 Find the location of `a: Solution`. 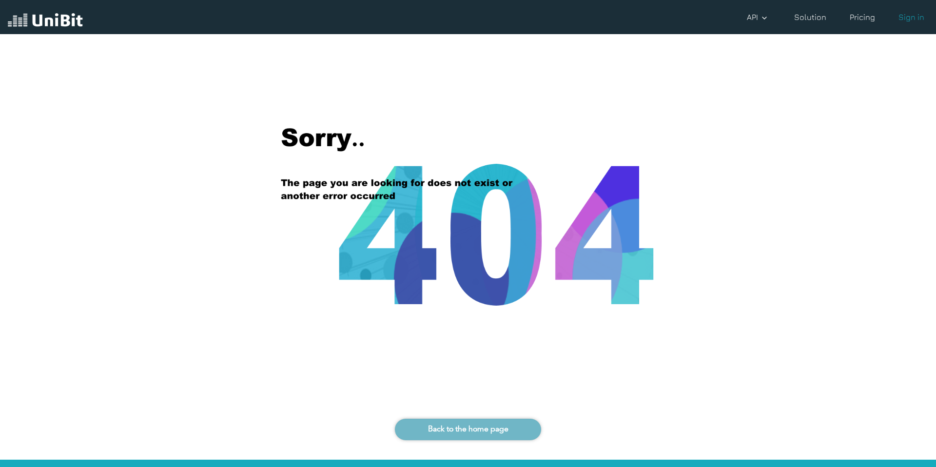

a: Solution is located at coordinates (811, 17).